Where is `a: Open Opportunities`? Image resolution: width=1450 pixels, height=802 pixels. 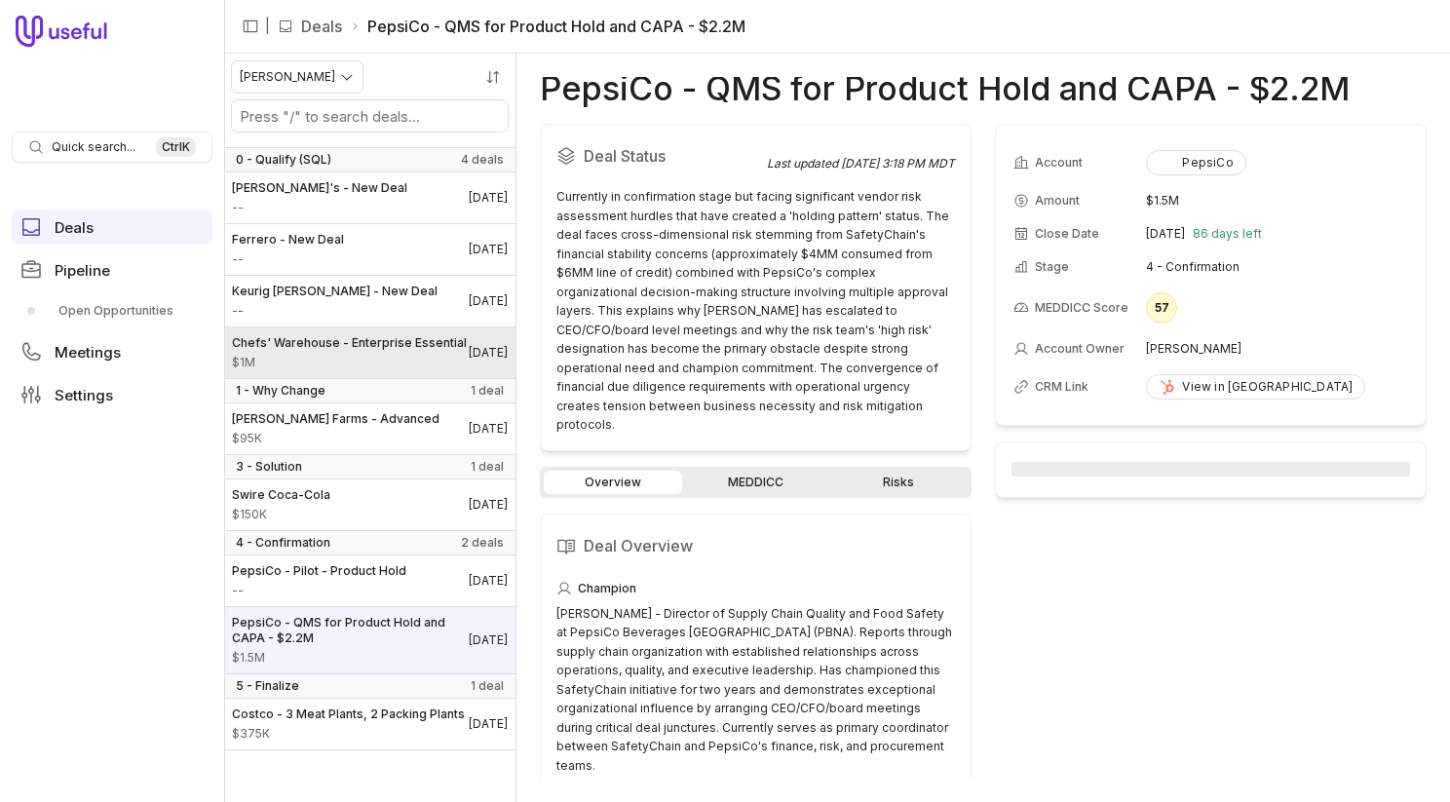 a: Open Opportunities is located at coordinates (112, 311).